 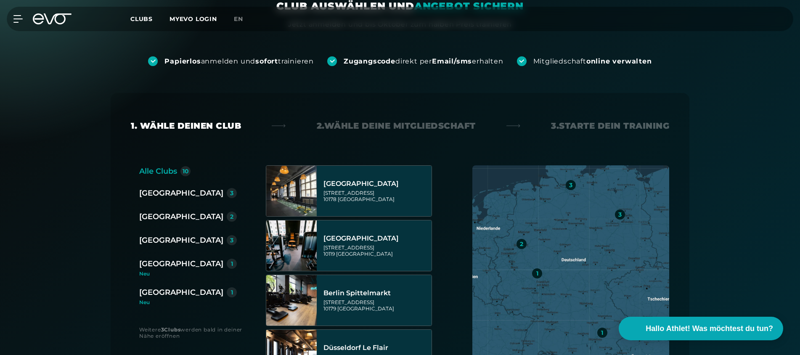 What do you see at coordinates (592, 61) in the screenshot?
I see `div: Mitgliedschaft` at bounding box center [592, 61].